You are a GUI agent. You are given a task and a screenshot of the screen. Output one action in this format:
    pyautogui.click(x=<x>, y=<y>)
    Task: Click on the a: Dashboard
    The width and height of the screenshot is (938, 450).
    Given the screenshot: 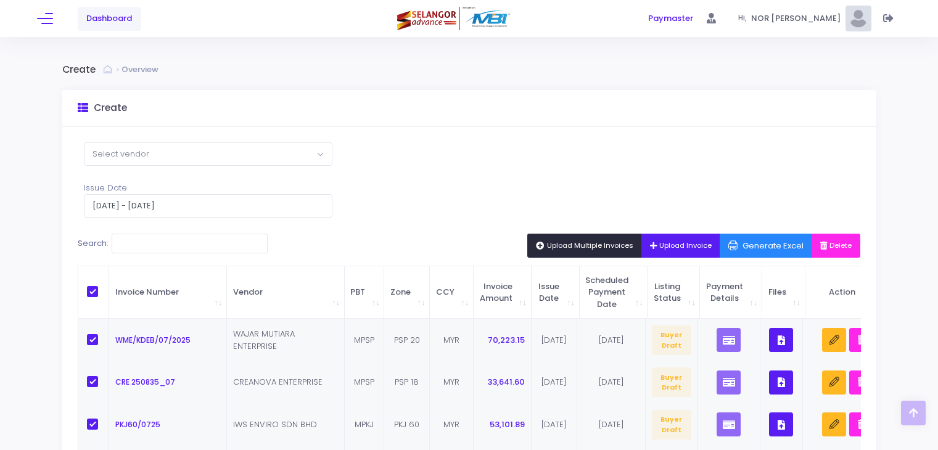 What is the action you would take?
    pyautogui.click(x=109, y=19)
    